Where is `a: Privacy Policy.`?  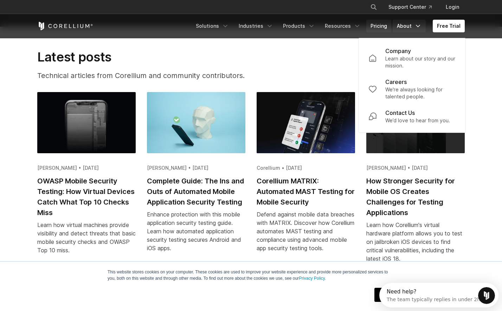
a: Privacy Policy. is located at coordinates (312, 278).